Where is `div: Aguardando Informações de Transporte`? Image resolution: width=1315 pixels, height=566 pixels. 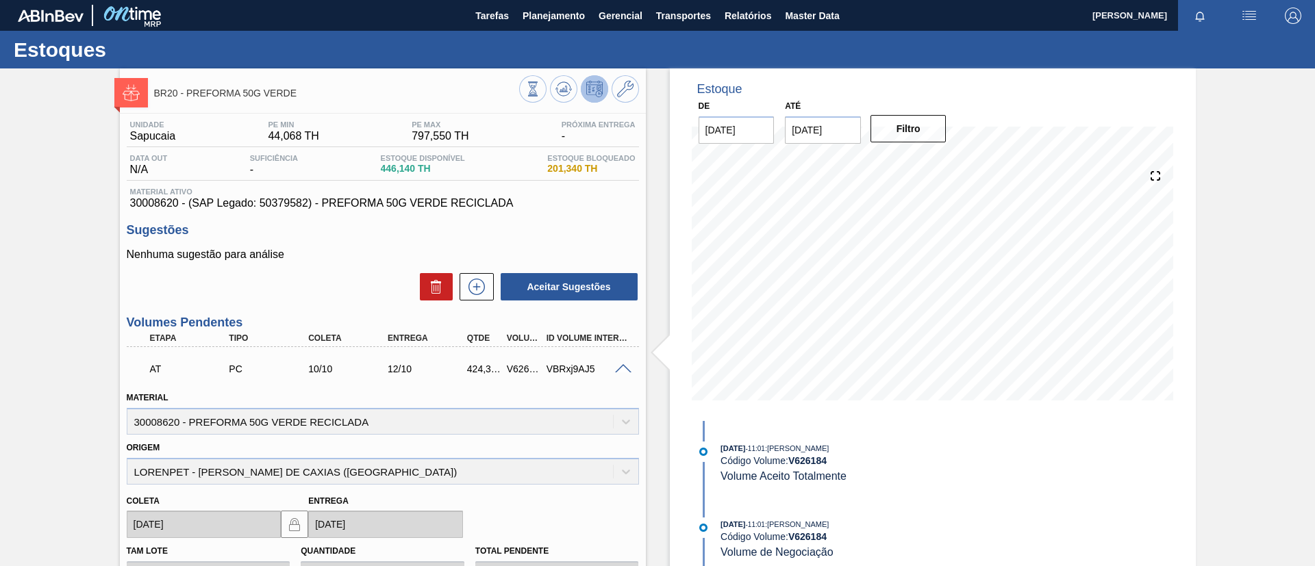
div: Aguardando Informações de Transporte is located at coordinates (191, 369).